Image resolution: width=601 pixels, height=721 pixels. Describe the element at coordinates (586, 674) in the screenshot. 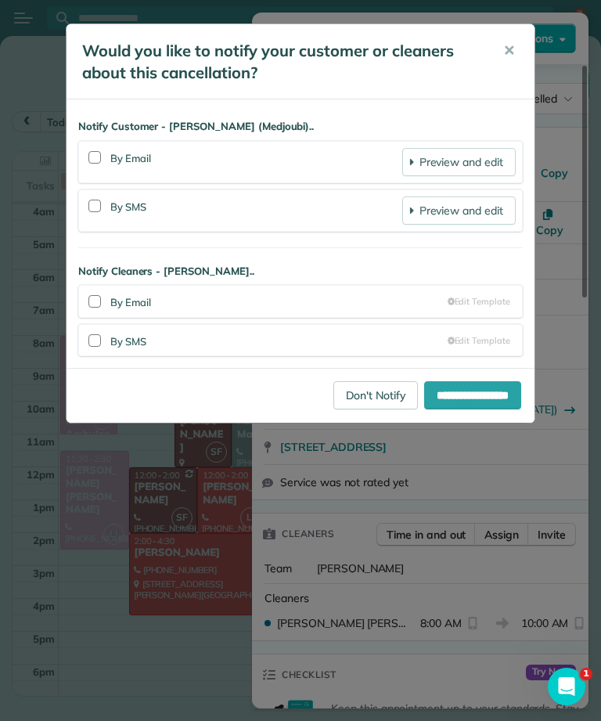

I see `span: 1` at that location.